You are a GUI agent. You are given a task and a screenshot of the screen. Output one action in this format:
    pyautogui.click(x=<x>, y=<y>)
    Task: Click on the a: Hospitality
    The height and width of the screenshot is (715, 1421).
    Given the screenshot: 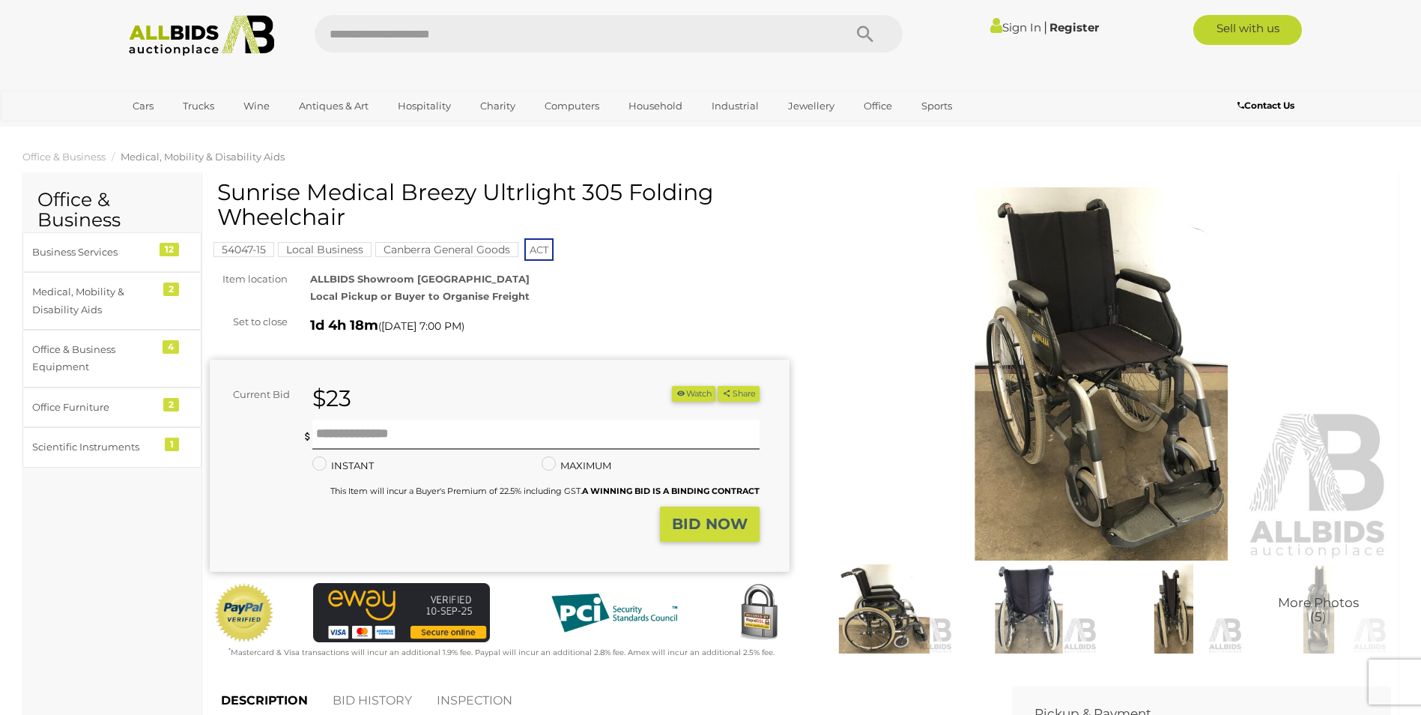 What is the action you would take?
    pyautogui.click(x=424, y=106)
    